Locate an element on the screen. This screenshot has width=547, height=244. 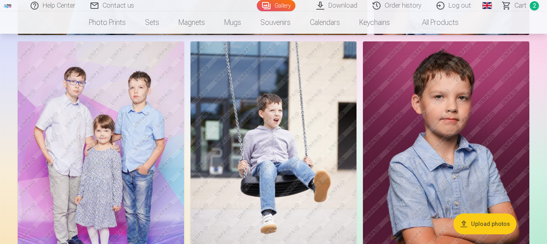
a: Magnets is located at coordinates (192, 22).